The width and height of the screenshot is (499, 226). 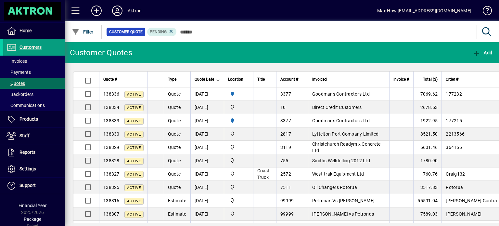 I want to click on a: Backorders, so click(x=34, y=94).